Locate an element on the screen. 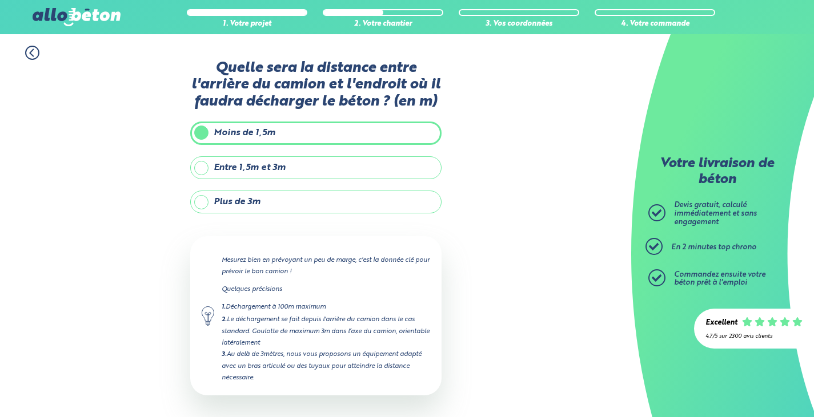 This screenshot has height=417, width=814. div: 2. Votre chantier is located at coordinates (383, 24).